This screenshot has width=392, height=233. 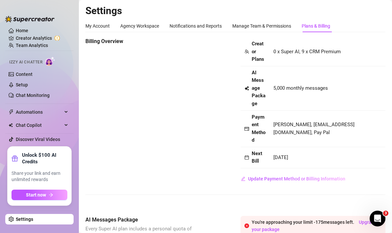 What do you see at coordinates (293, 179) in the screenshot?
I see `button: Update Payment Method or Billing Information` at bounding box center [293, 179].